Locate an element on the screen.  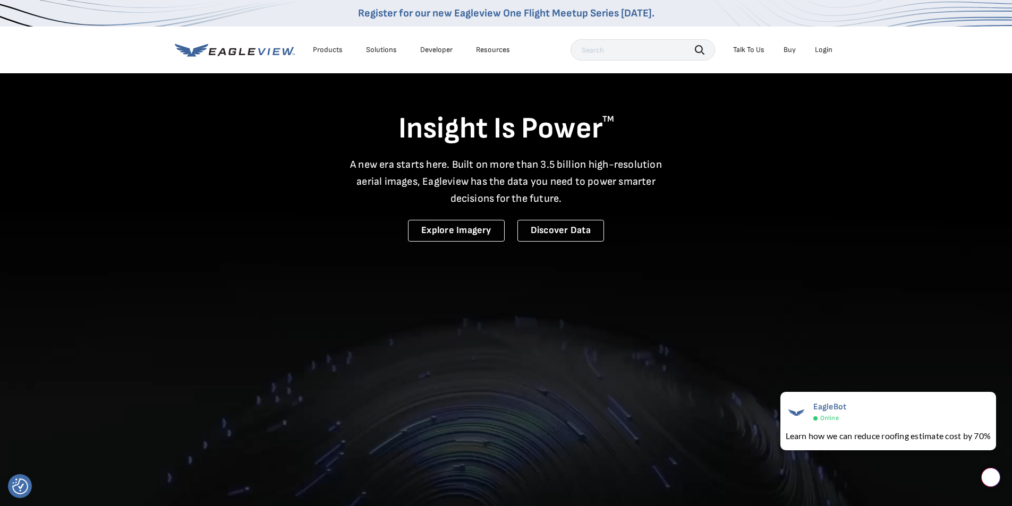
a: Explore Imagery is located at coordinates (456, 231).